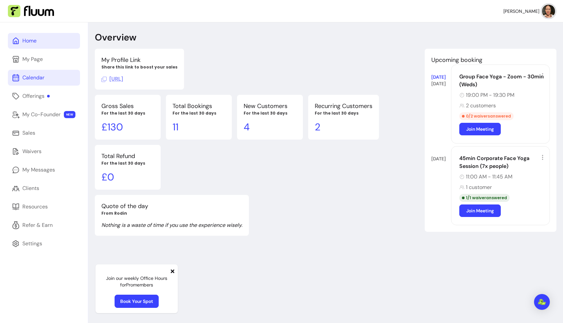 The height and width of the screenshot is (323, 563). What do you see at coordinates (172, 225) in the screenshot?
I see `p: Nothing is a waste of time if you use the experience wisely.` at bounding box center [172, 225].